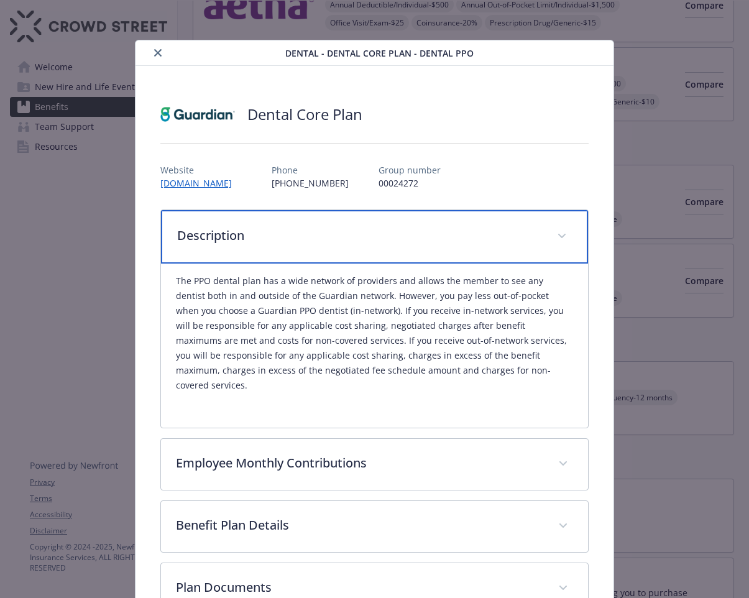  Describe the element at coordinates (410, 183) in the screenshot. I see `p: 00024272` at that location.